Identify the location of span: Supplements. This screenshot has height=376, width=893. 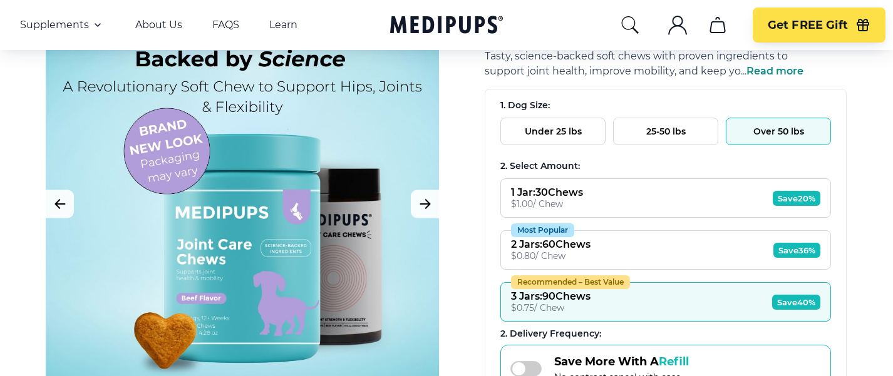
(54, 25).